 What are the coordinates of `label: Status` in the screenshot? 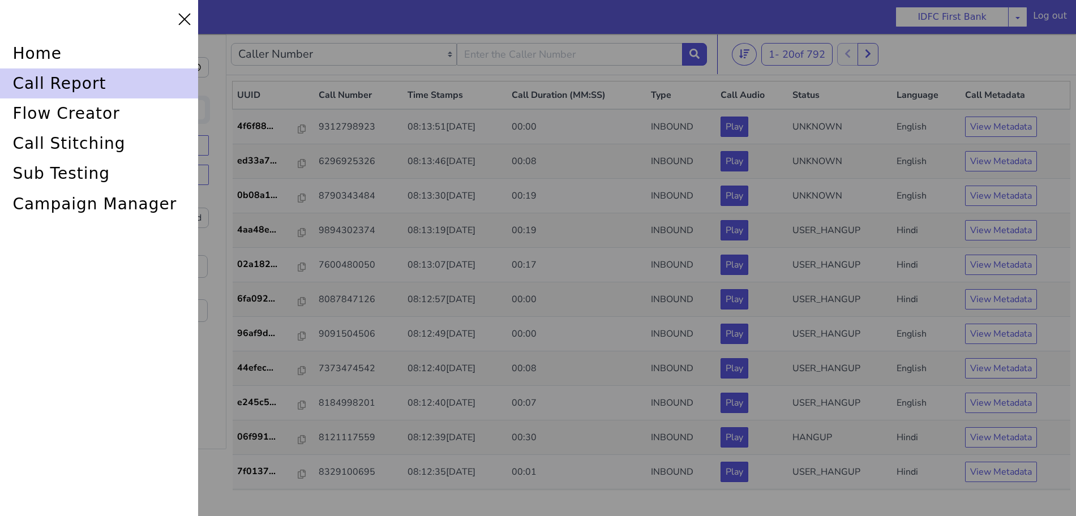 It's located at (59, 177).